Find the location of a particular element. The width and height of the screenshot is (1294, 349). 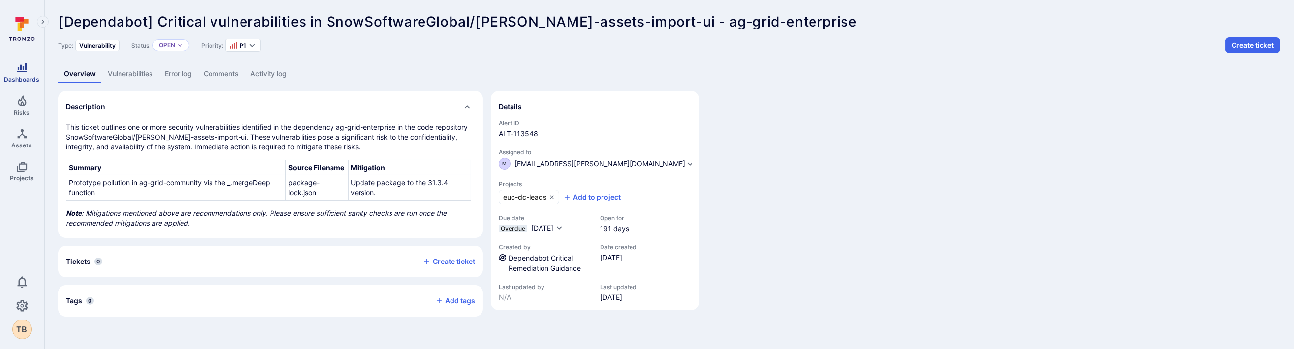

span: Alert ID is located at coordinates (595, 123).